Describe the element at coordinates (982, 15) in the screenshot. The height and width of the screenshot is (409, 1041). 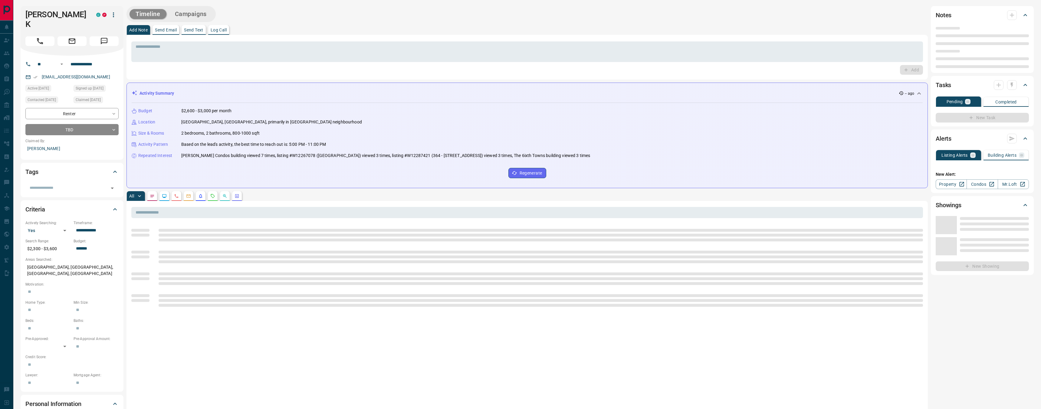
I see `div: Notes` at that location.